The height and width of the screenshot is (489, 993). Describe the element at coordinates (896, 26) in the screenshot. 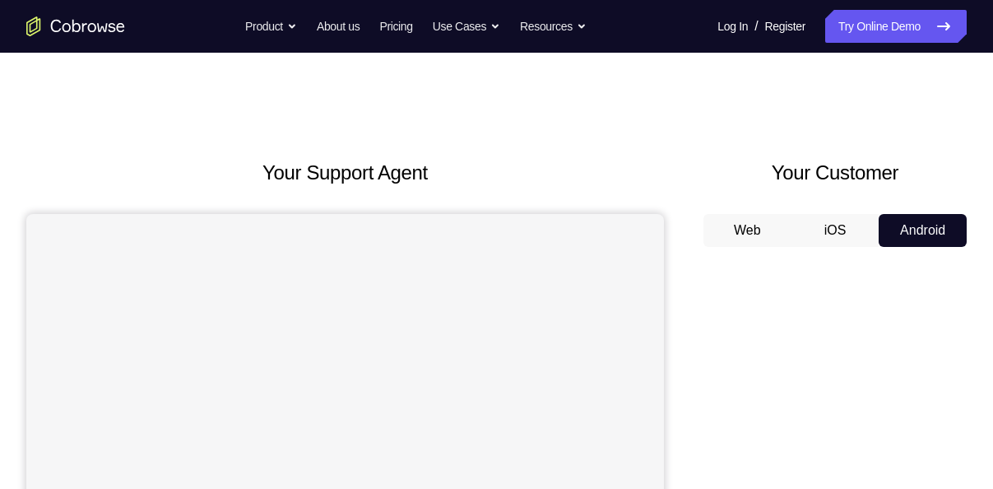

I see `a: Try Online Demo` at that location.